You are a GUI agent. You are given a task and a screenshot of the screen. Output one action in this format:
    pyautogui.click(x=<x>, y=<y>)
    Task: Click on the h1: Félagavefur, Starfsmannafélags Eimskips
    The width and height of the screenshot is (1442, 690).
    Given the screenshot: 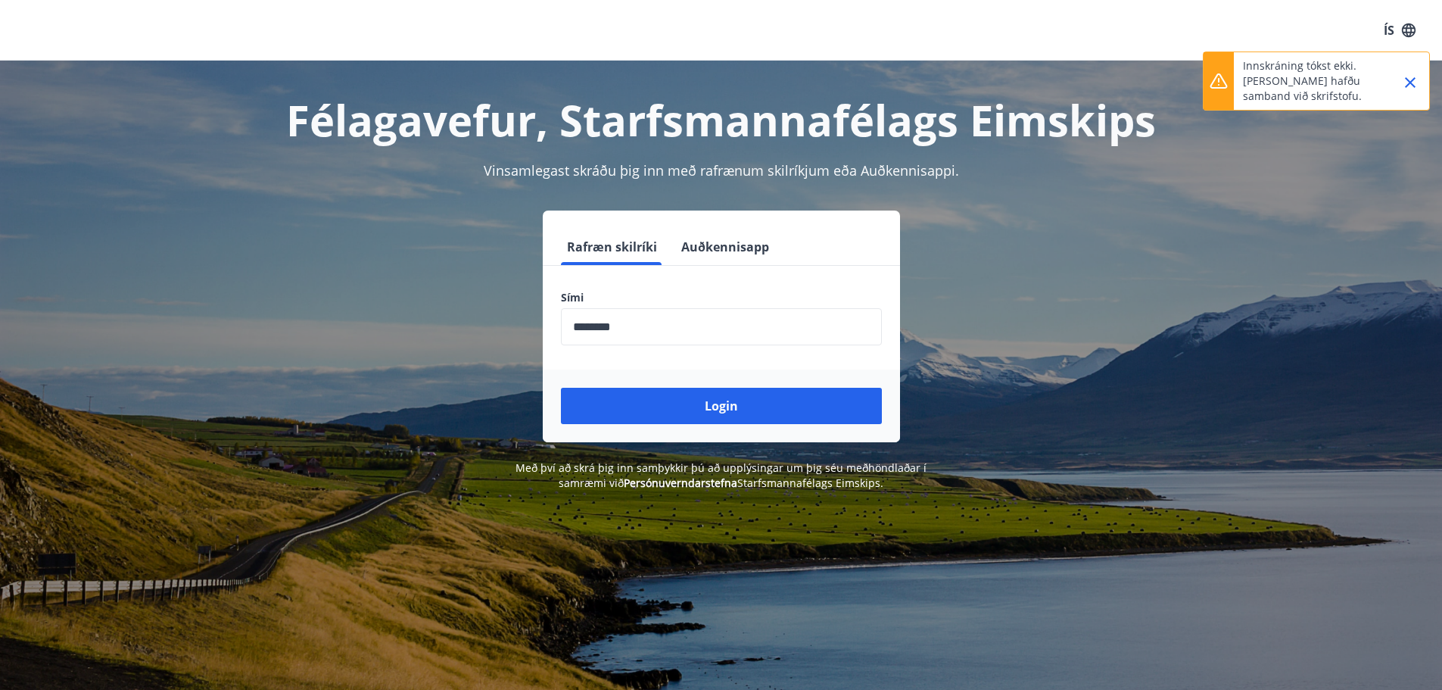 What is the action you would take?
    pyautogui.click(x=721, y=120)
    